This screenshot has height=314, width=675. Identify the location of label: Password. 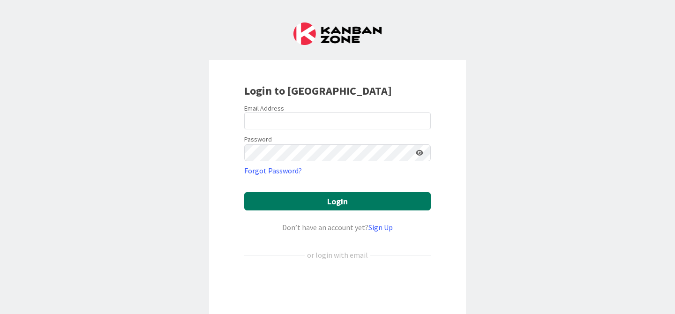
(258, 139).